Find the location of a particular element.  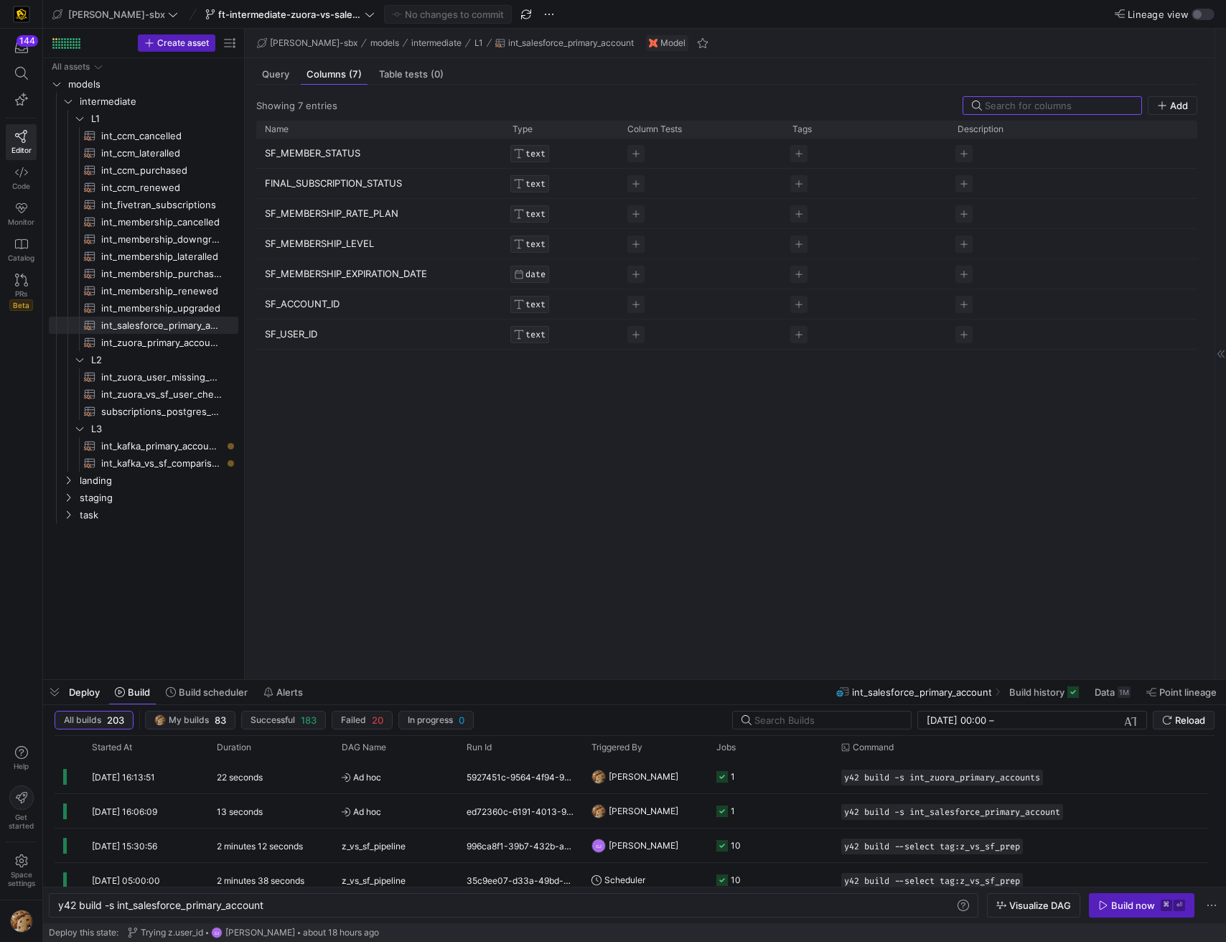

img: https://storage.googleapis.com/y42-prod-data-exchange/images/uAsz27BndGEK0hZWDFeOjoxA7jCwgK9jE472... is located at coordinates (22, 14).